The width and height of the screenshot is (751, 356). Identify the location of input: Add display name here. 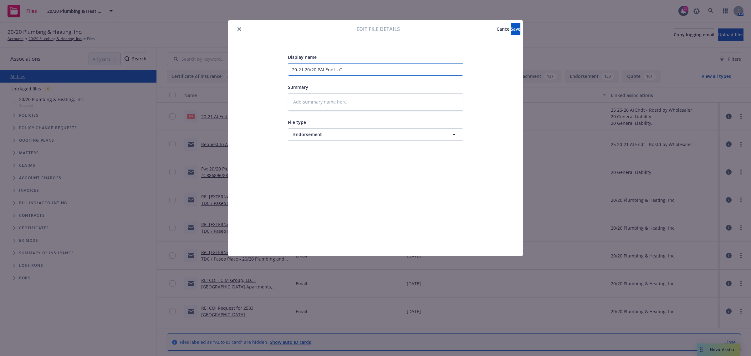
(376, 69).